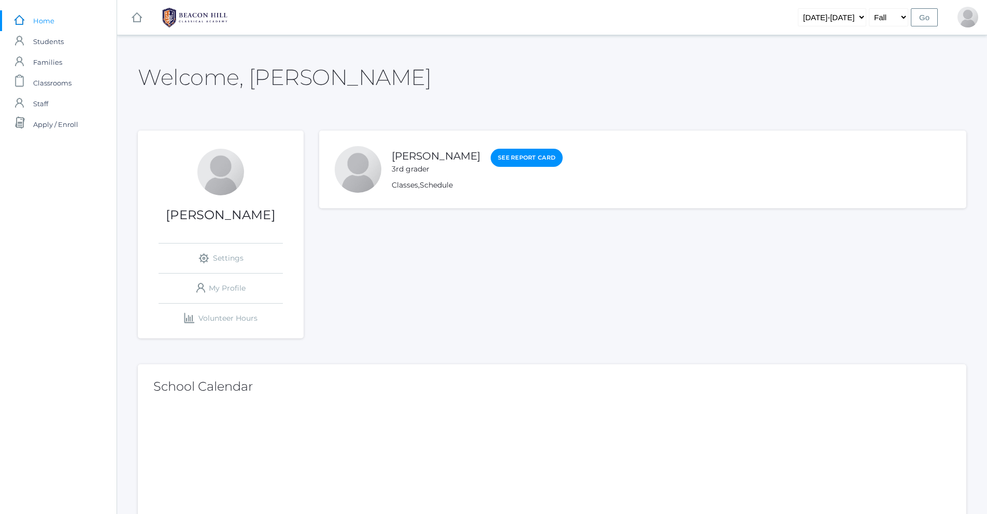 This screenshot has height=514, width=987. Describe the element at coordinates (40, 104) in the screenshot. I see `span: Staff` at that location.